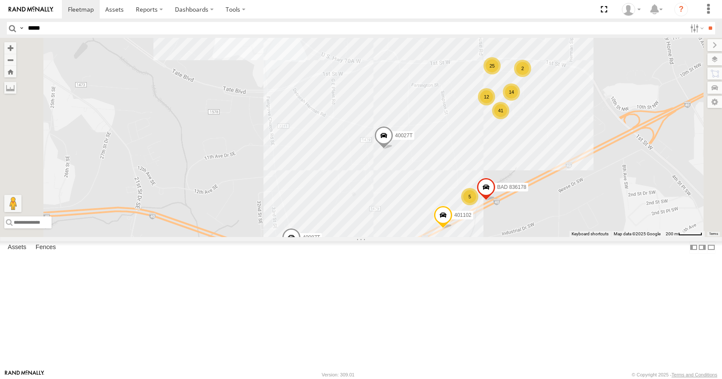 The image size is (722, 379). What do you see at coordinates (637, 233) in the screenshot?
I see `span: Map data ©2025 Google` at bounding box center [637, 233].